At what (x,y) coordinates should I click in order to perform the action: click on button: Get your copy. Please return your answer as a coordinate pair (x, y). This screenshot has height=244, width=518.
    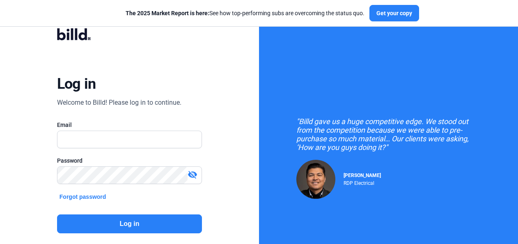
    Looking at the image, I should click on (394, 13).